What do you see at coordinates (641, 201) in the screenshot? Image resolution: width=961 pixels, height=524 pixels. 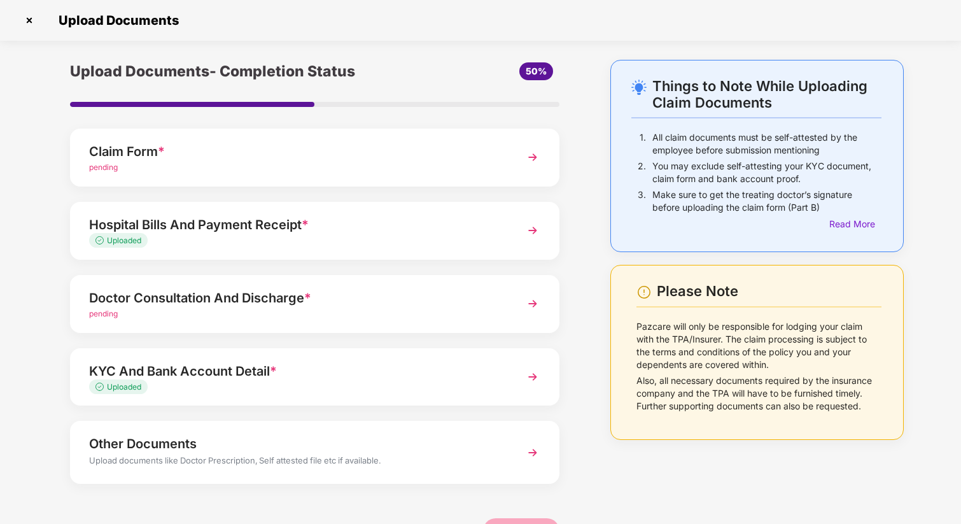 I see `p: 3.` at bounding box center [641, 201].